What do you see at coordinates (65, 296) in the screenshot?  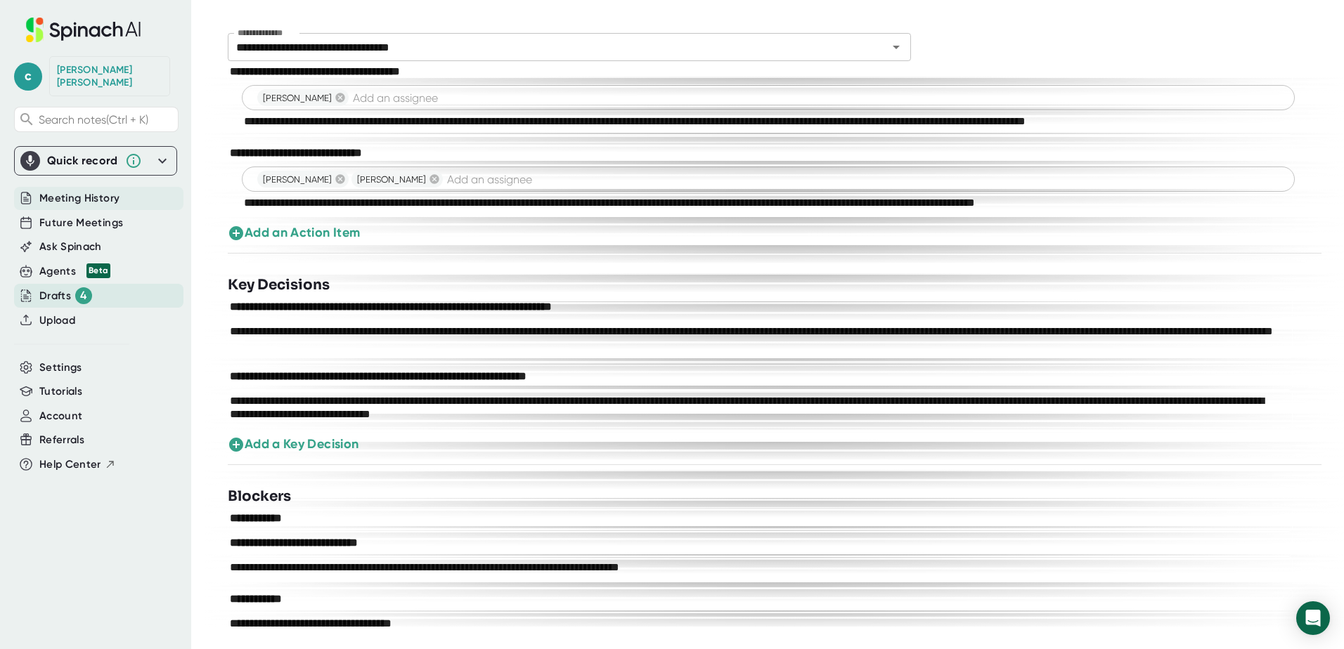 I see `button: Drafts 4` at bounding box center [65, 296].